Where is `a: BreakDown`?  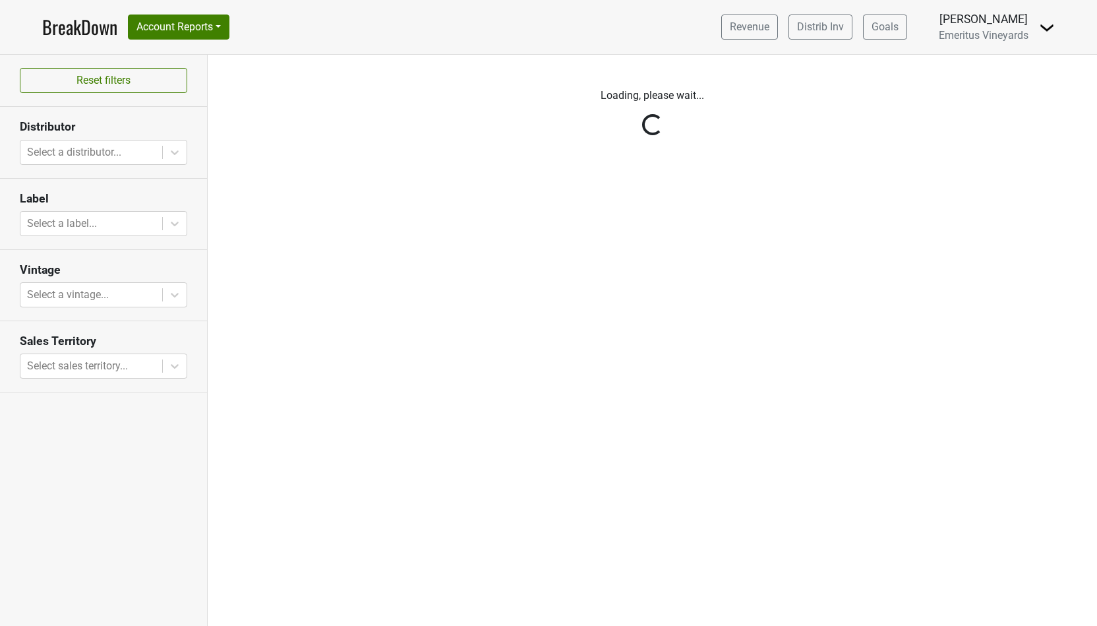
a: BreakDown is located at coordinates (80, 27).